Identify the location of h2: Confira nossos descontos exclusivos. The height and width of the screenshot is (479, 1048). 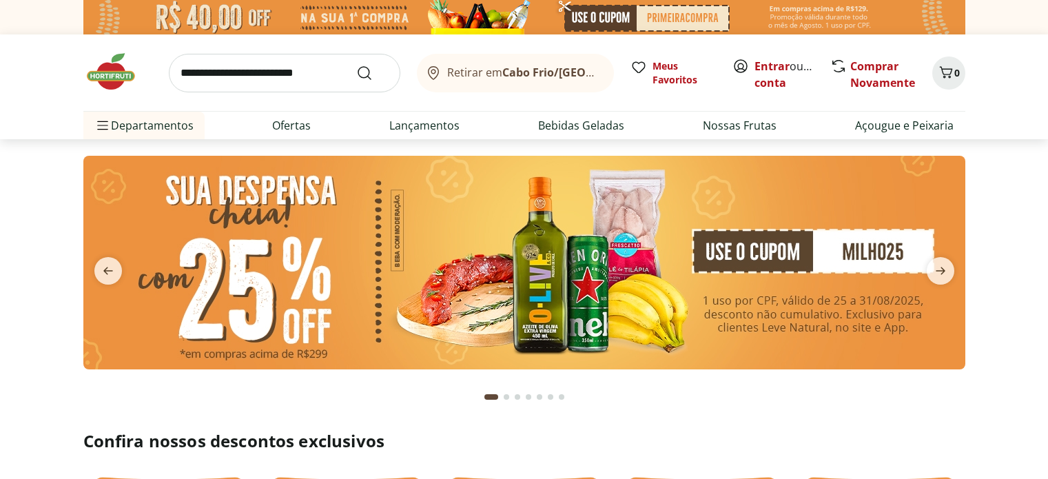
(524, 441).